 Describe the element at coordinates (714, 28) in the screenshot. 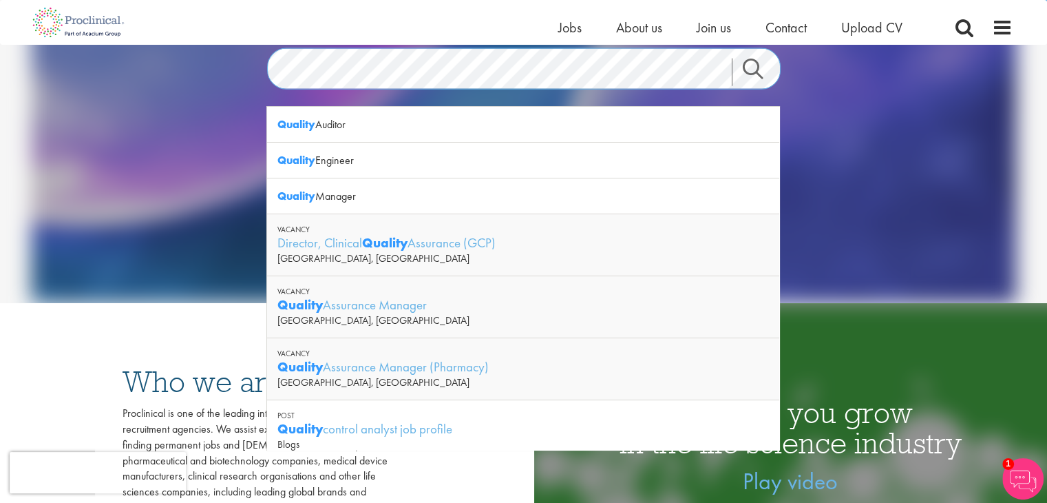

I see `span: Join us` at that location.